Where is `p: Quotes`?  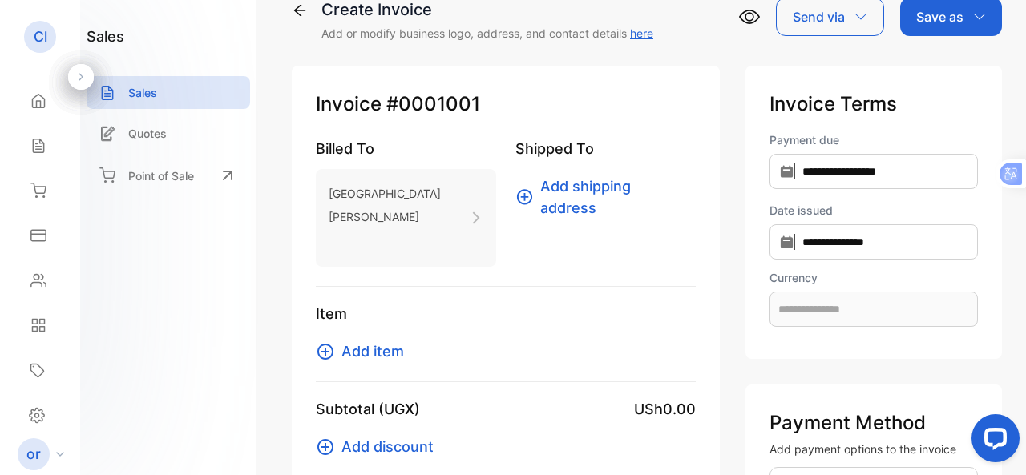
p: Quotes is located at coordinates (147, 133).